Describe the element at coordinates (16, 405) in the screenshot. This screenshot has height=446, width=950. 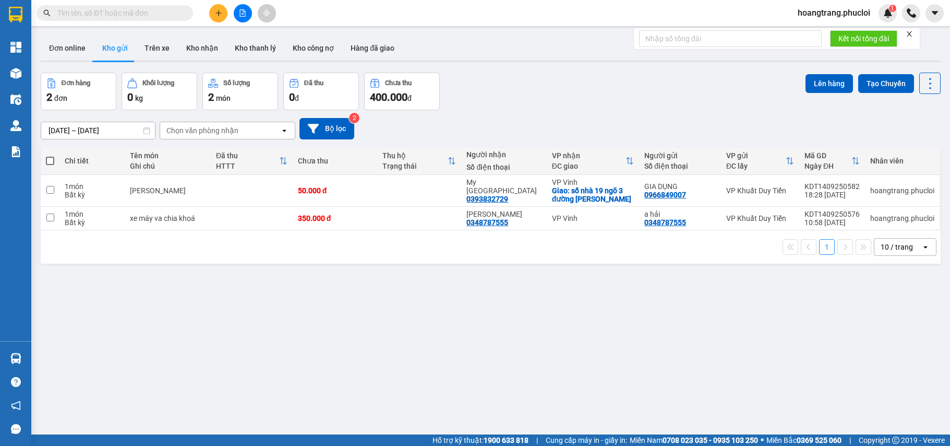
I see `span: notification` at that location.